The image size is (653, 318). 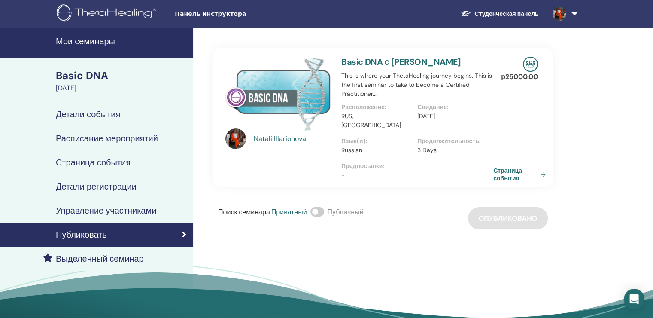 What do you see at coordinates (466, 13) in the screenshot?
I see `img: graduation-cap-white.svg` at bounding box center [466, 13].